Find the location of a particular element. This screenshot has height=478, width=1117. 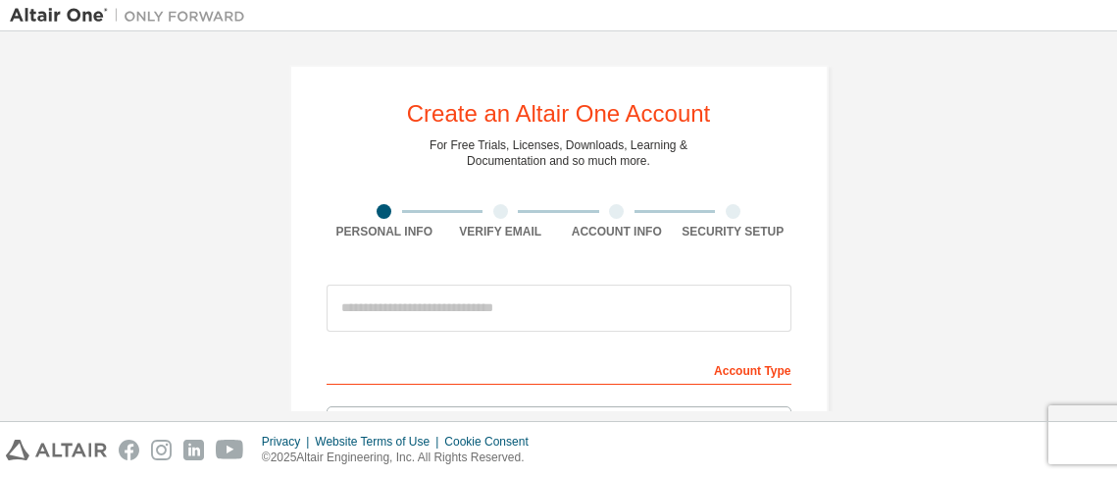

div: Privacy is located at coordinates (288, 441).